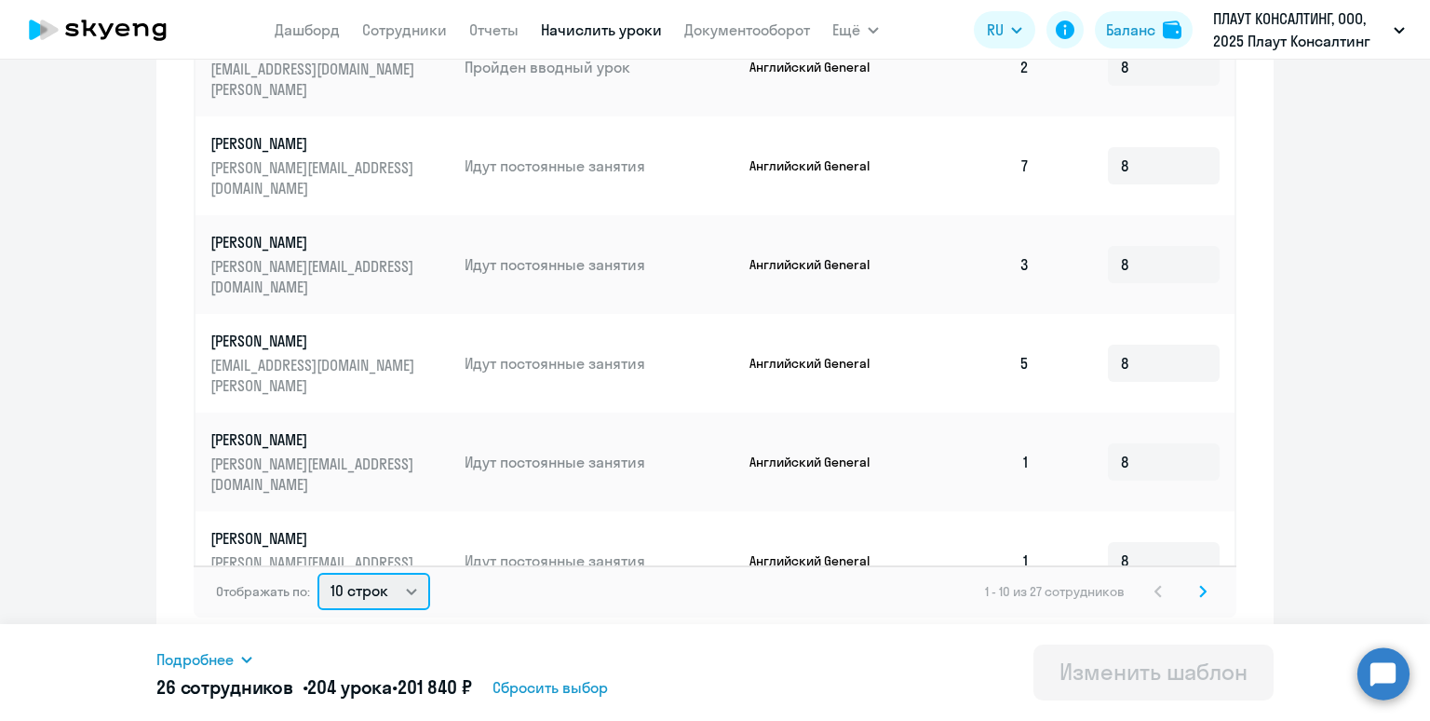 This screenshot has width=1430, height=721. Describe the element at coordinates (263, 591) in the screenshot. I see `span: Отображать по:` at that location.